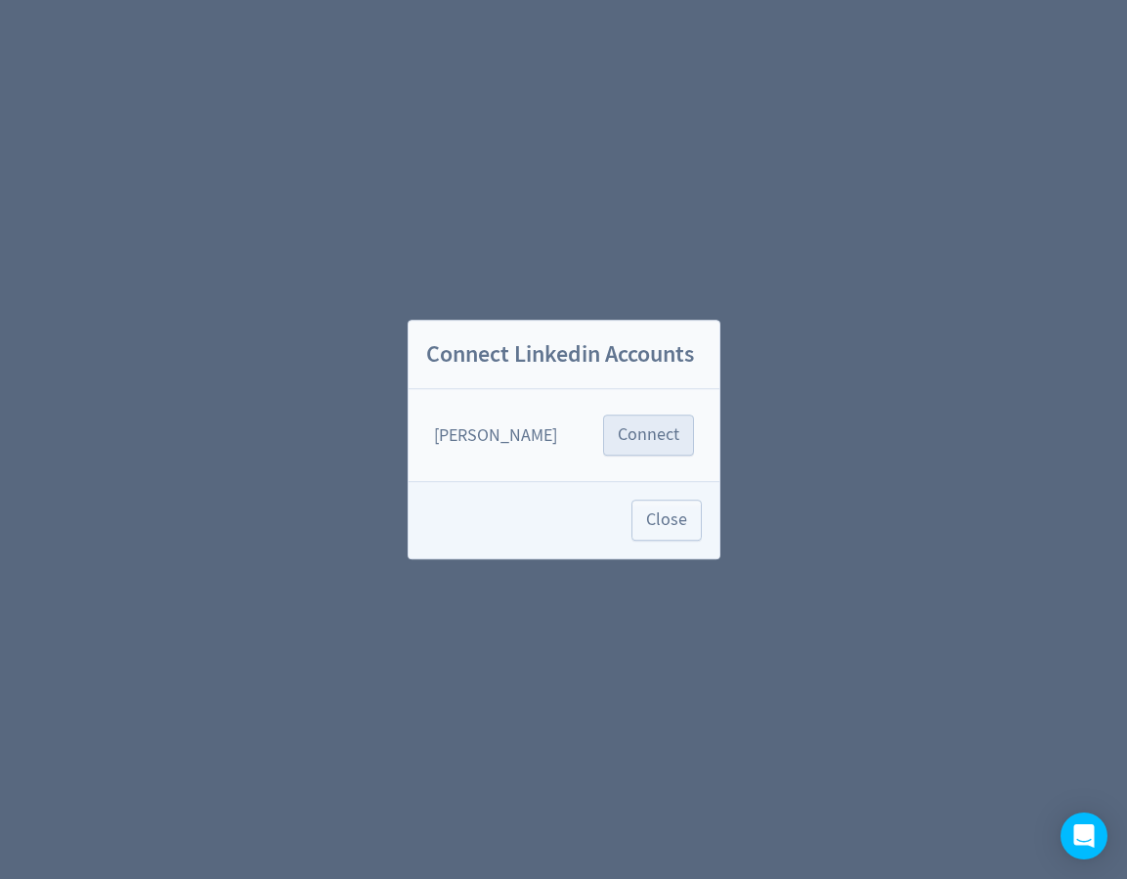 Image resolution: width=1127 pixels, height=879 pixels. What do you see at coordinates (1084, 836) in the screenshot?
I see `div: Open Intercom Messenger` at bounding box center [1084, 836].